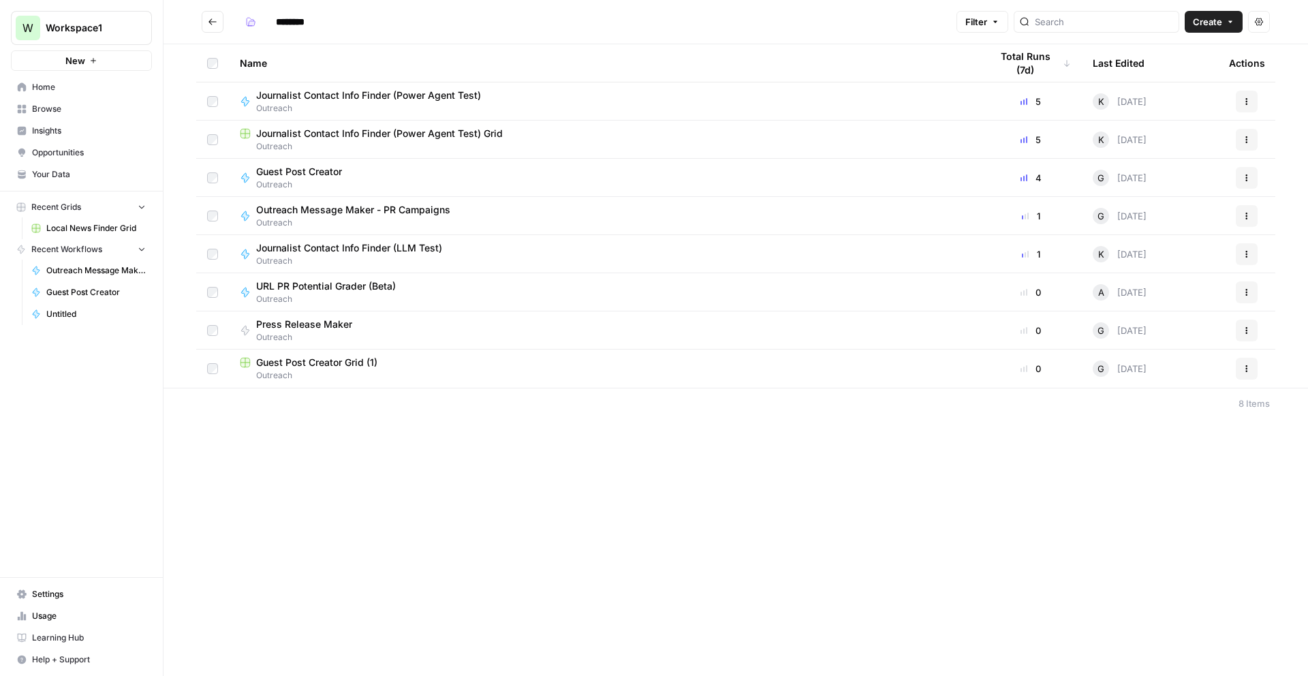  I want to click on span: Workspace1, so click(87, 28).